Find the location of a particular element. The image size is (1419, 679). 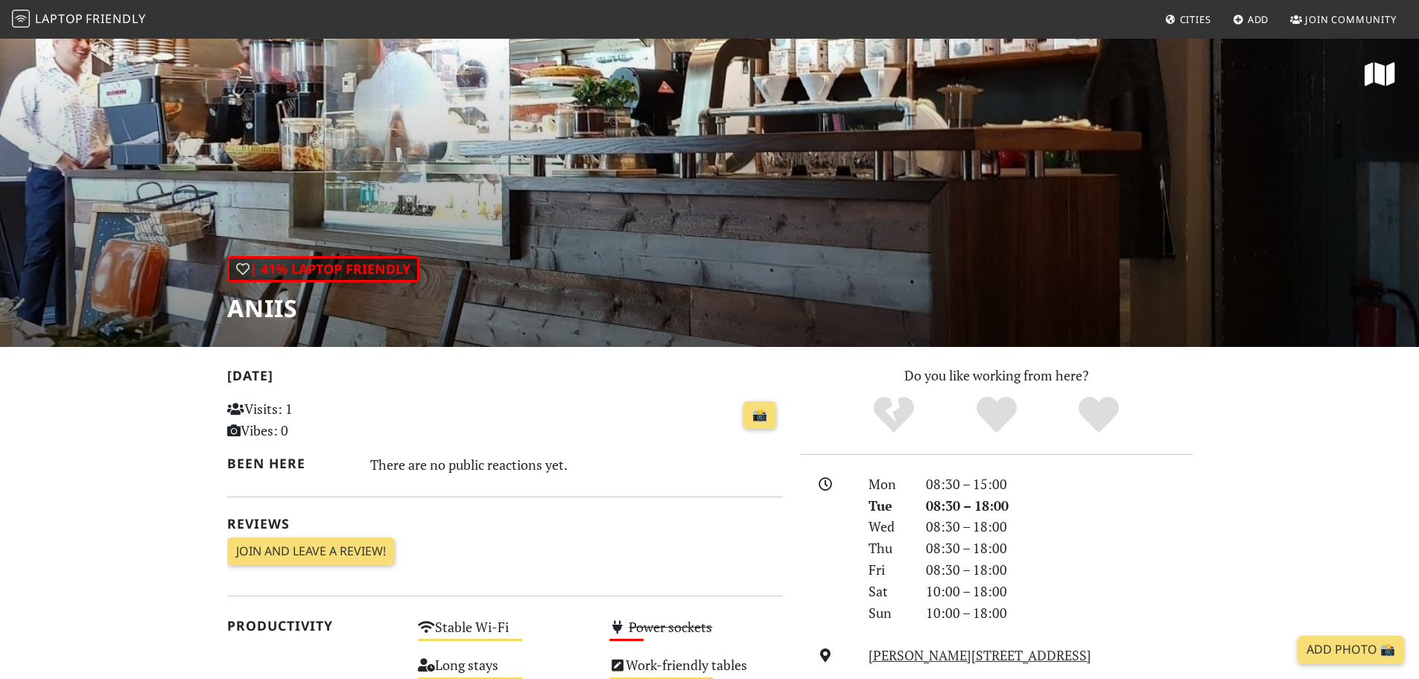

p: Visits: 1 Vibes: 0 is located at coordinates (314, 420).